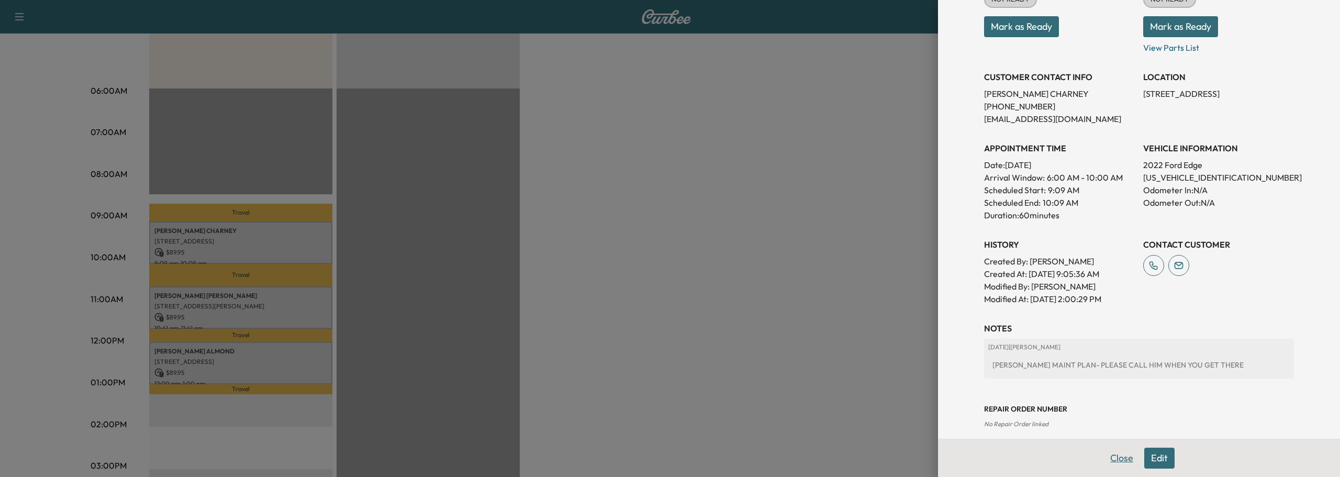 This screenshot has height=477, width=1340. I want to click on h3: History, so click(1060, 244).